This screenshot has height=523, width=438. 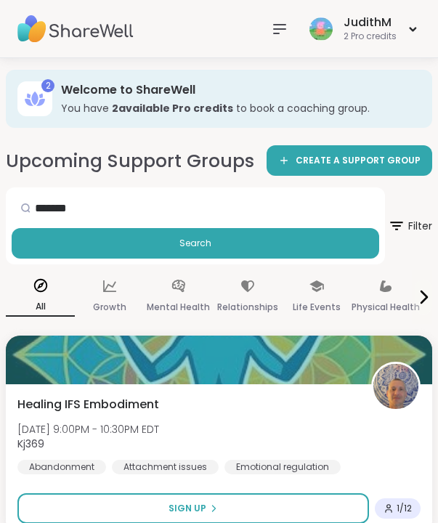 What do you see at coordinates (110, 308) in the screenshot?
I see `p: Growth` at bounding box center [110, 308].